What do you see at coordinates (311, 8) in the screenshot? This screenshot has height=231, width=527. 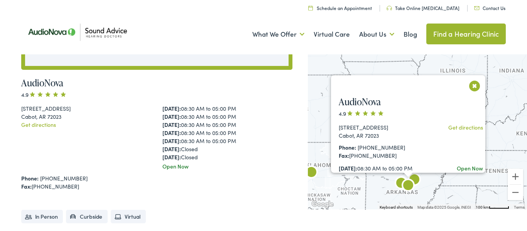 I see `img: Calendar icon in a unique green color, symbolizing scheduling or date-related features.` at bounding box center [311, 8].